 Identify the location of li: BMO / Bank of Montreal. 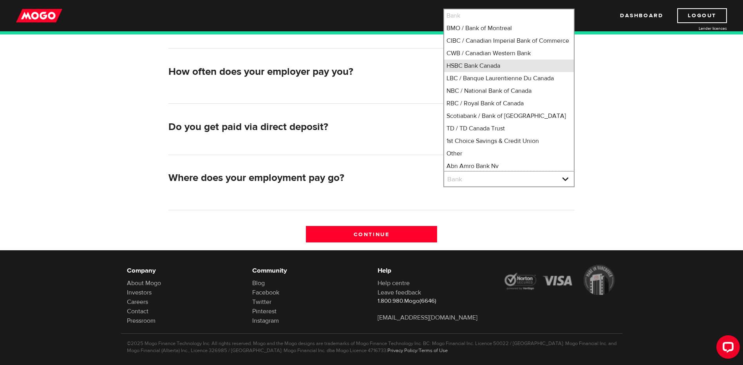
(509, 28).